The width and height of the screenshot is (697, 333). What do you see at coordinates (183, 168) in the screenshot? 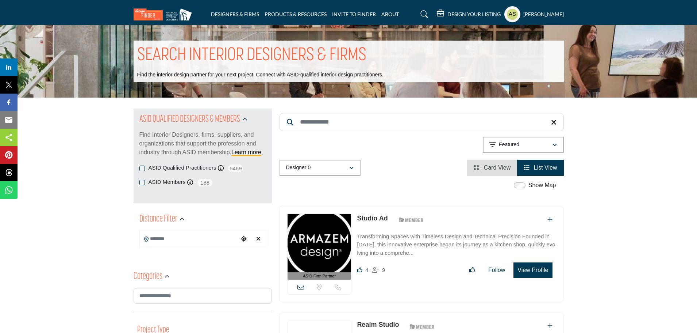
I see `label: ASID Qualified Practitioners` at bounding box center [183, 168].